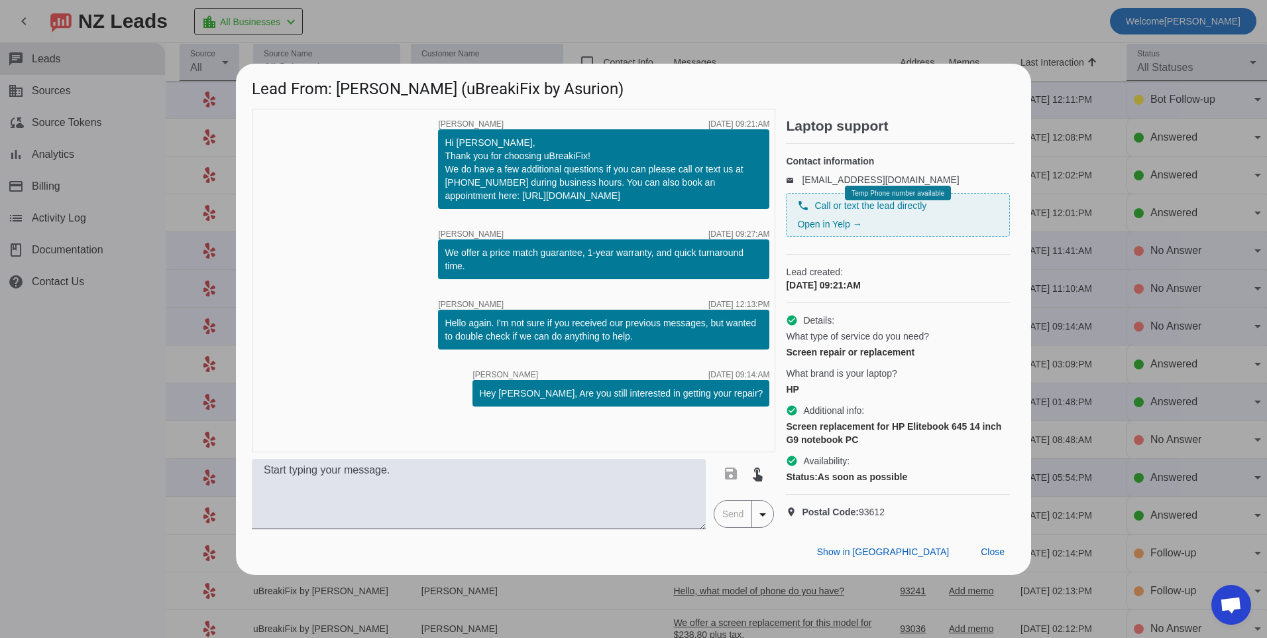 The width and height of the screenshot is (1267, 638). I want to click on span: Call or text the lead directly, so click(870, 205).